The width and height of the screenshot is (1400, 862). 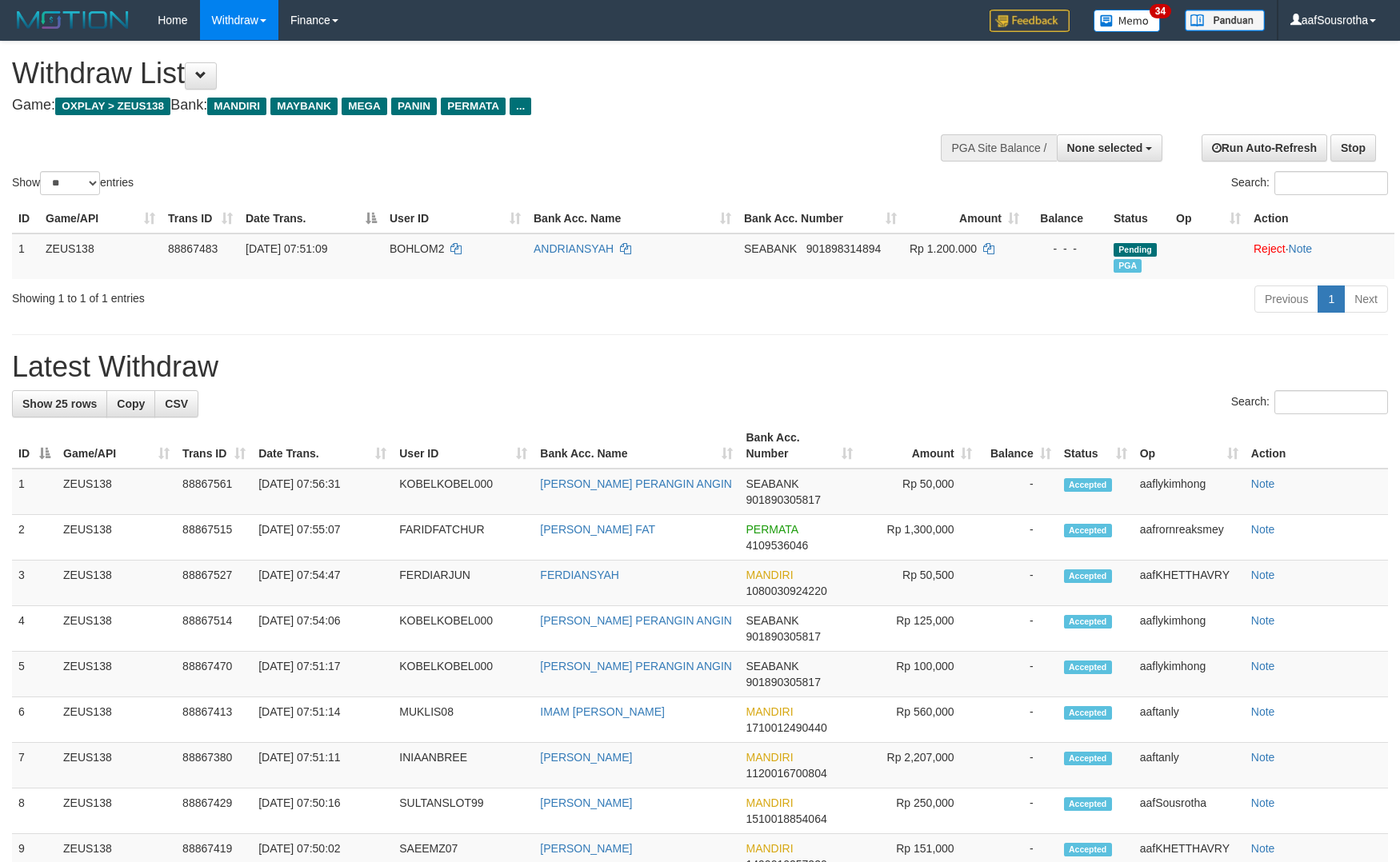 What do you see at coordinates (700, 368) in the screenshot?
I see `h1: Latest Withdraw` at bounding box center [700, 368].